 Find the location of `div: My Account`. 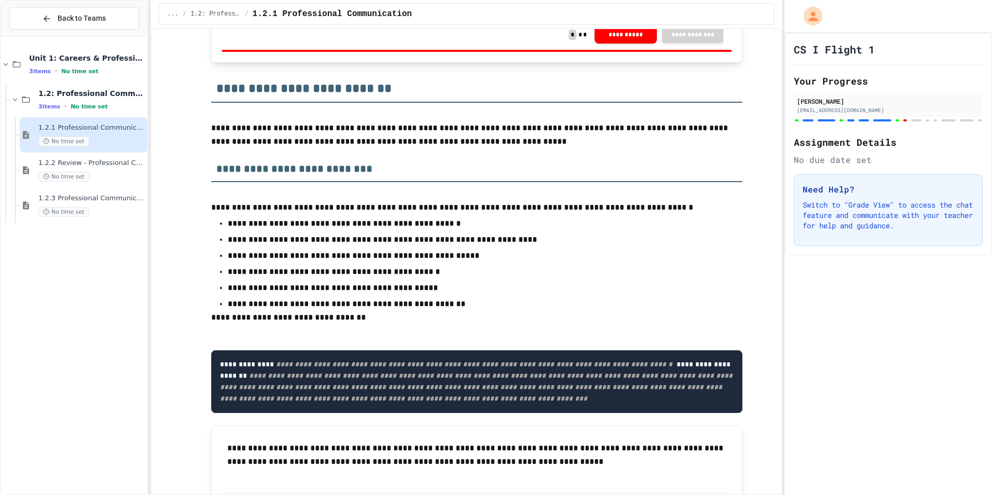

div: My Account is located at coordinates (809, 16).